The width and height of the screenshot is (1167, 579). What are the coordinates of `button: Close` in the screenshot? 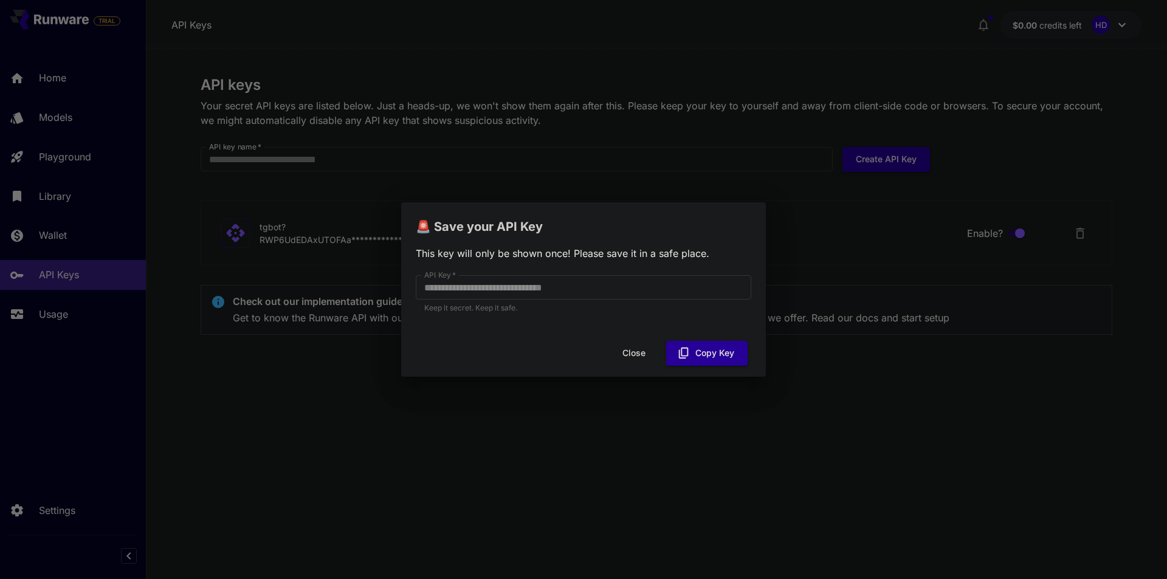 It's located at (634, 353).